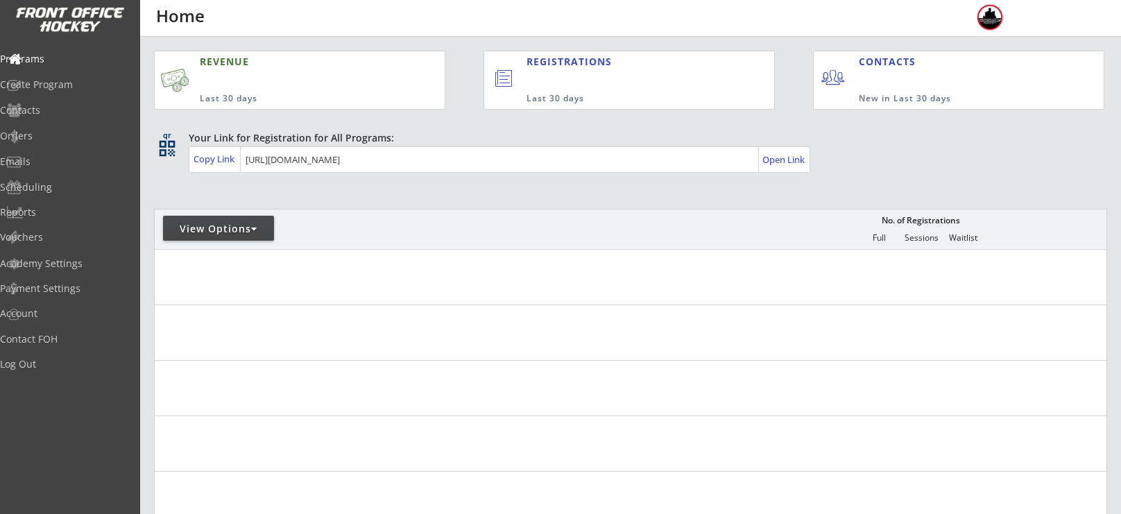 The image size is (1121, 514). What do you see at coordinates (890, 62) in the screenshot?
I see `div: CONTACTS` at bounding box center [890, 62].